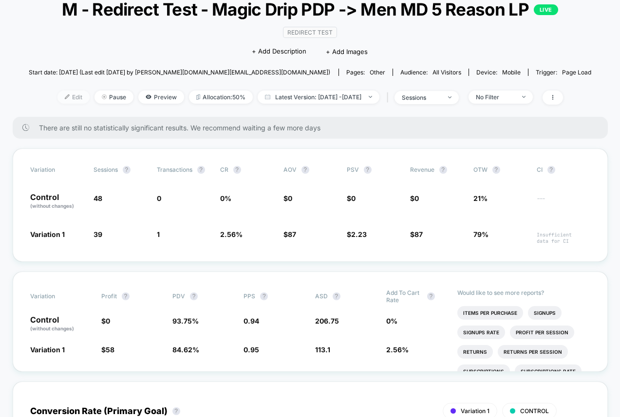  Describe the element at coordinates (422, 169) in the screenshot. I see `span: Revenue` at that location.